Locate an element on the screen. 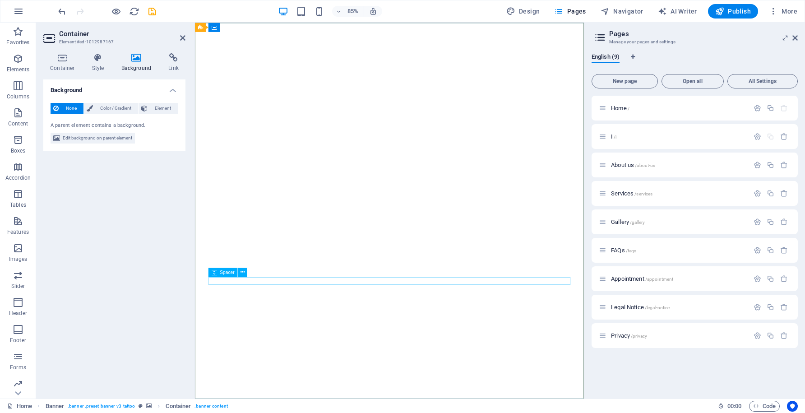 Image resolution: width=805 pixels, height=413 pixels. span: AI Writer is located at coordinates (677, 11).